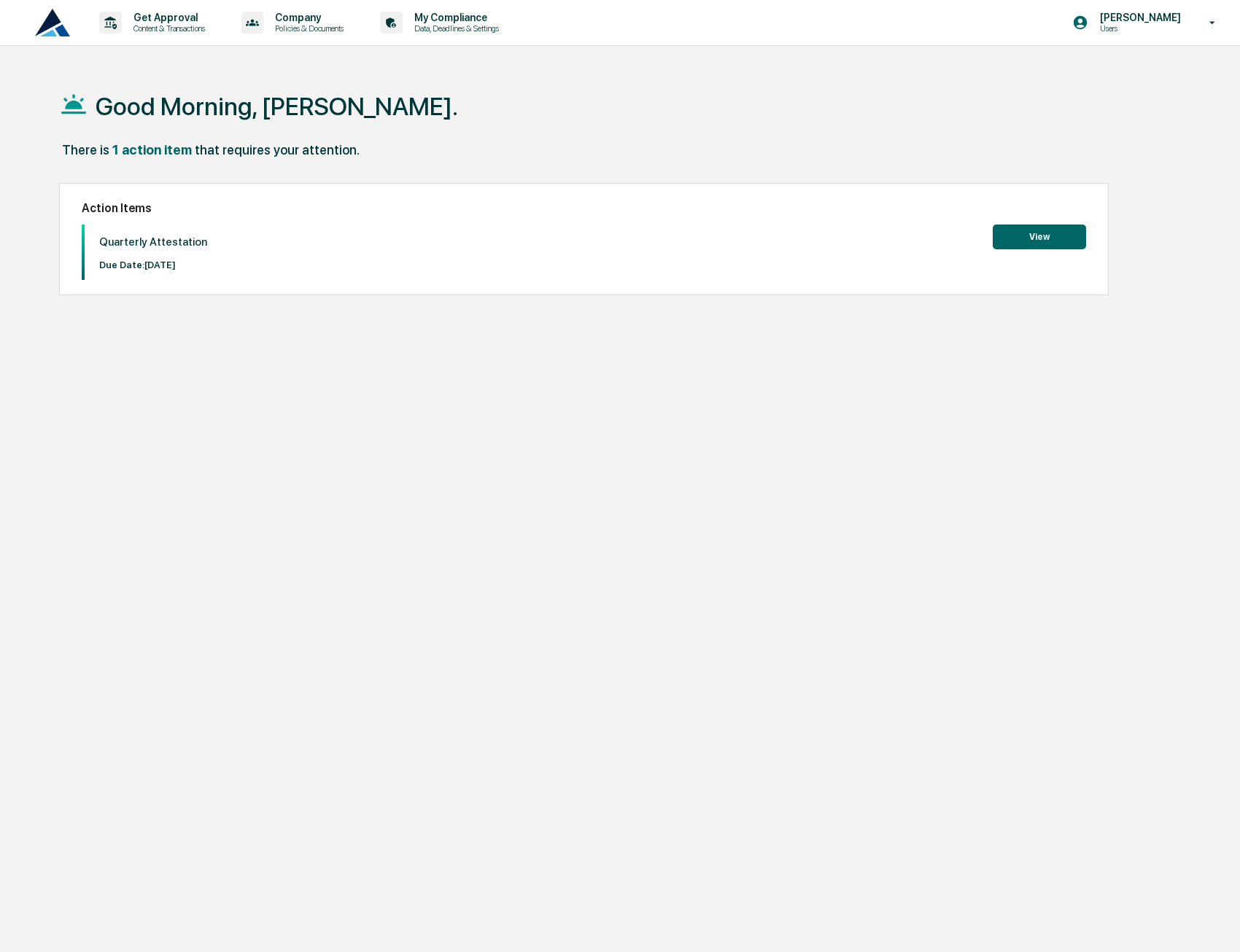  What do you see at coordinates (454, 28) in the screenshot?
I see `p: Data, Deadlines & Settings` at bounding box center [454, 28].